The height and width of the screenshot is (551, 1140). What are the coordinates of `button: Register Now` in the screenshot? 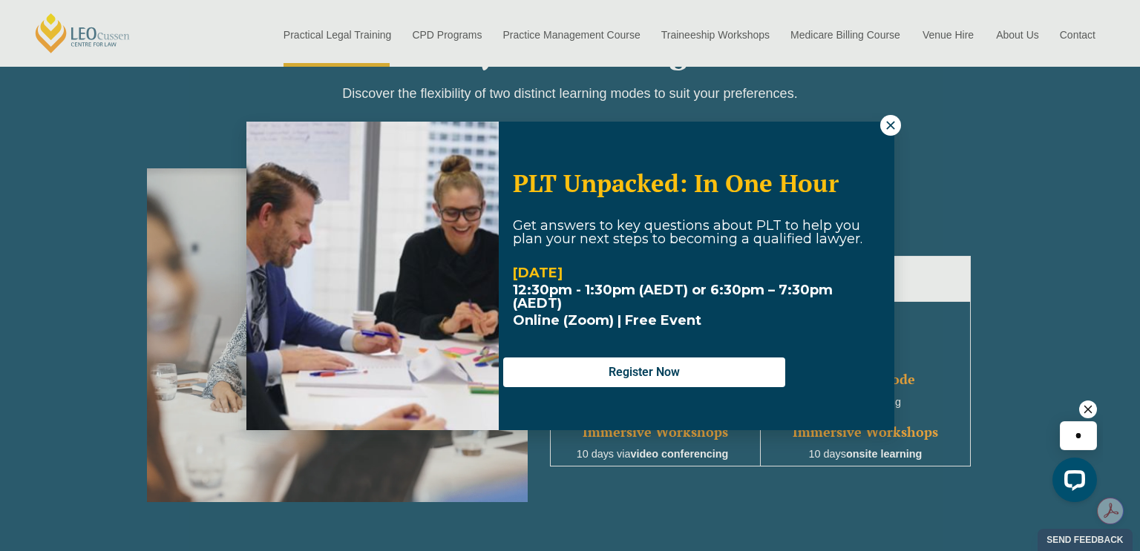 It's located at (644, 373).